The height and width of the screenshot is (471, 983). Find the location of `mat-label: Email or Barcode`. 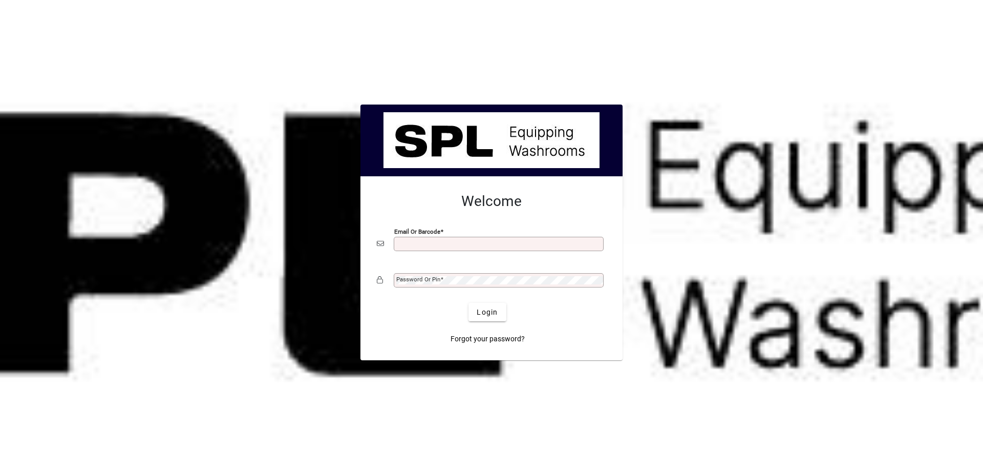

mat-label: Email or Barcode is located at coordinates (417, 231).